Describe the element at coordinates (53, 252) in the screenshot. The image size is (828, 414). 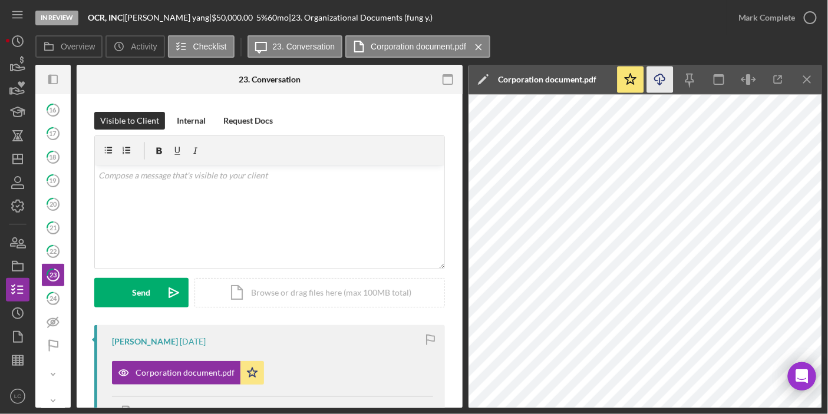
I see `a: 22` at that location.